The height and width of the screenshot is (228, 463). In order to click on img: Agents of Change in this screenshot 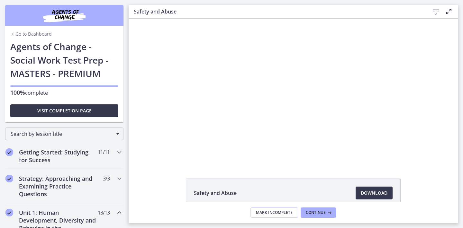, I will do `click(64, 15)`.